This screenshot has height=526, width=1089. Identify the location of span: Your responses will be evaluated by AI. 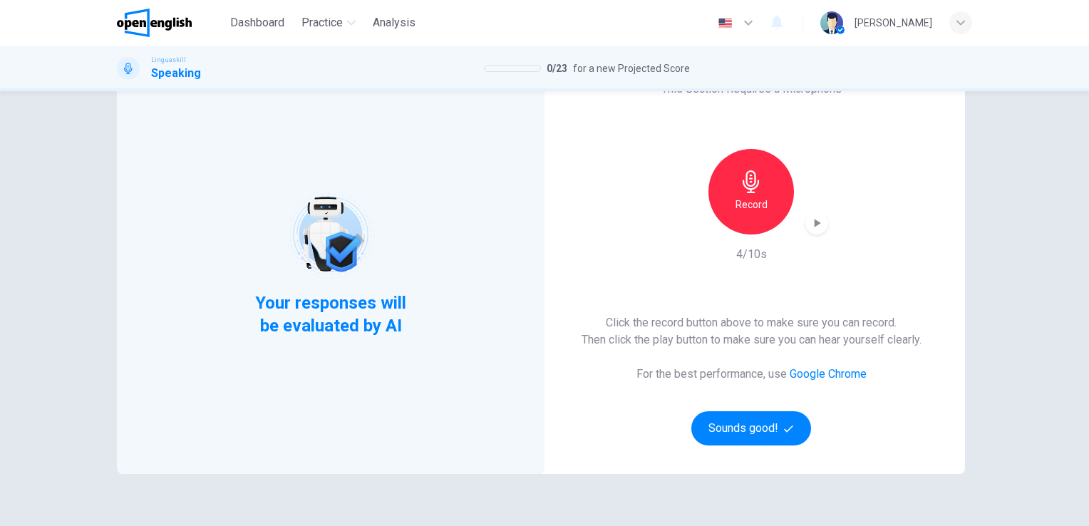
(331, 314).